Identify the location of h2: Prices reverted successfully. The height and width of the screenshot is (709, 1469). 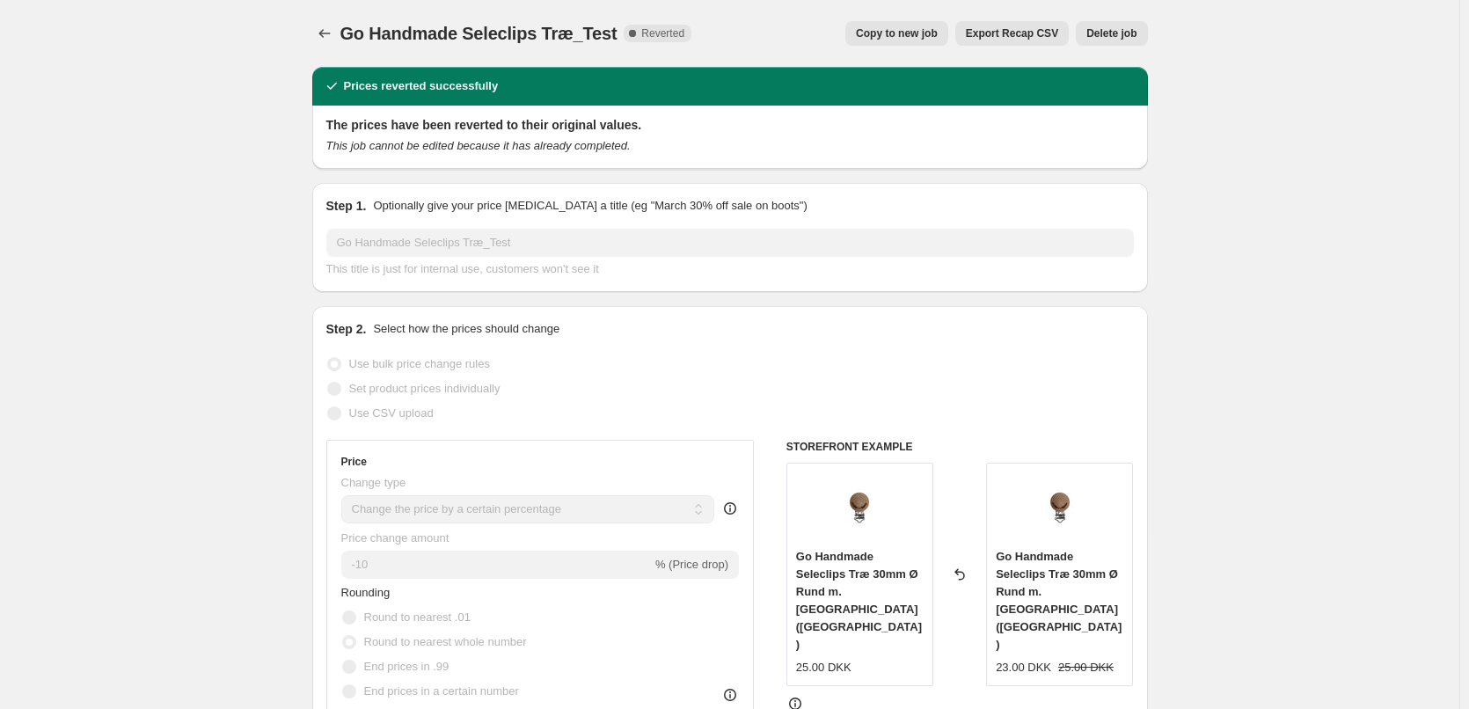
(421, 86).